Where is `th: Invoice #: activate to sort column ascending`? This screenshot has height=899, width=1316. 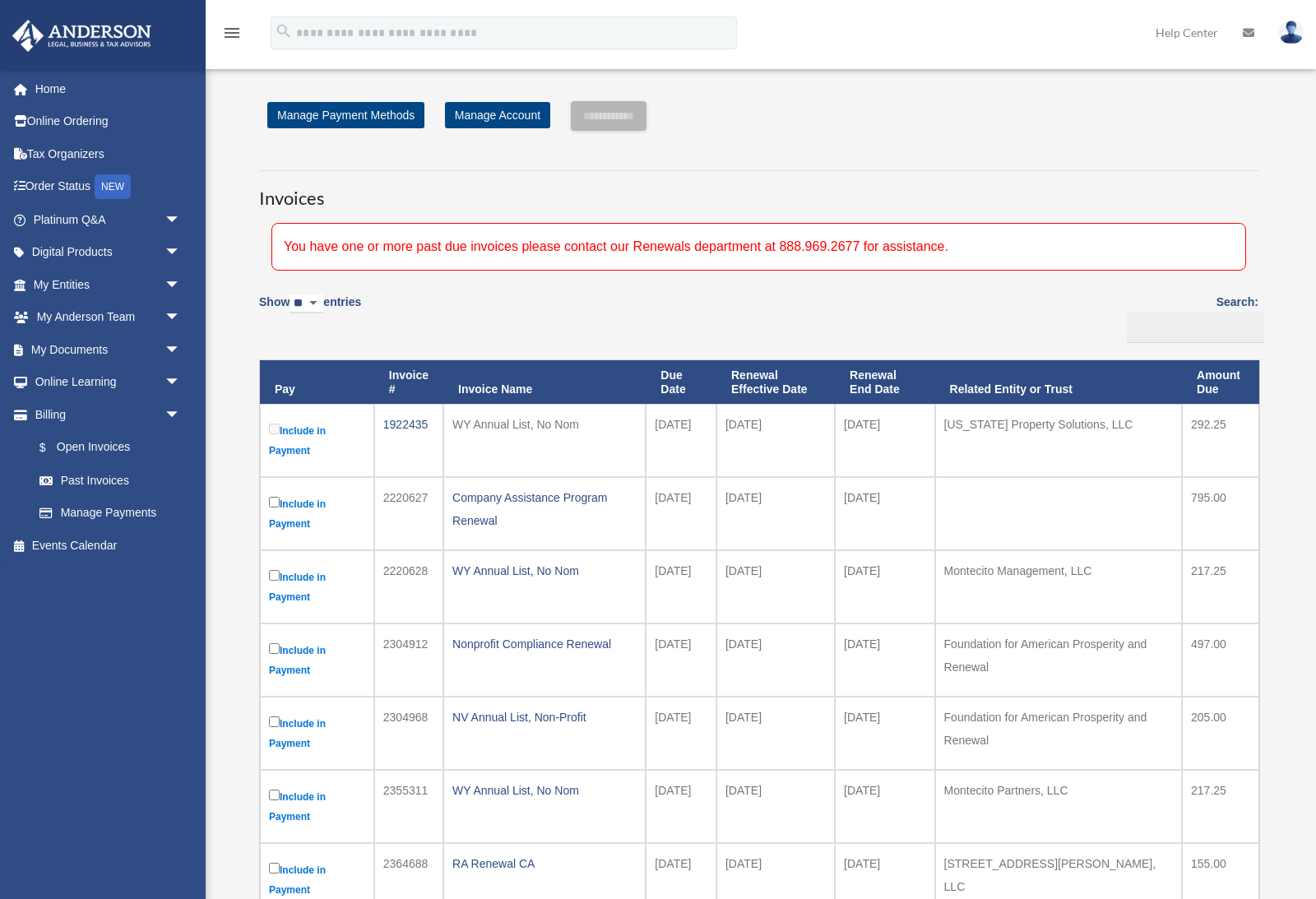
th: Invoice #: activate to sort column ascending is located at coordinates (409, 382).